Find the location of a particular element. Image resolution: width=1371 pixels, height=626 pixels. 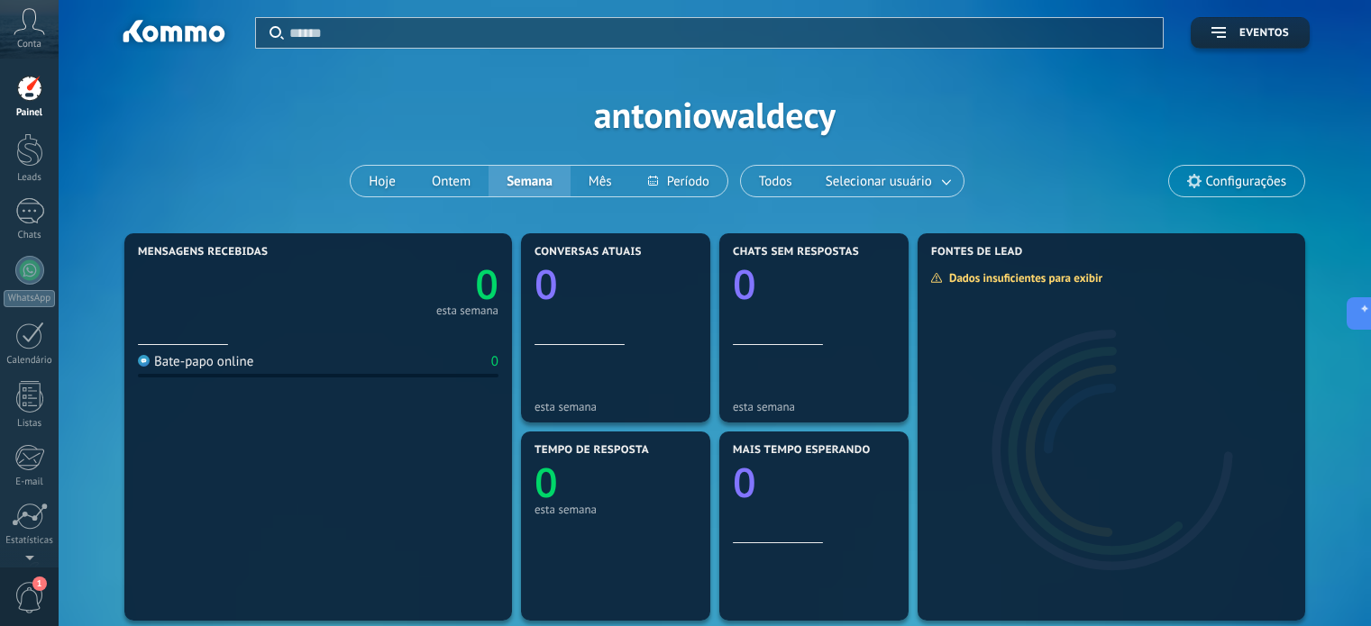

button: Selecionar usuário is located at coordinates (887, 181).